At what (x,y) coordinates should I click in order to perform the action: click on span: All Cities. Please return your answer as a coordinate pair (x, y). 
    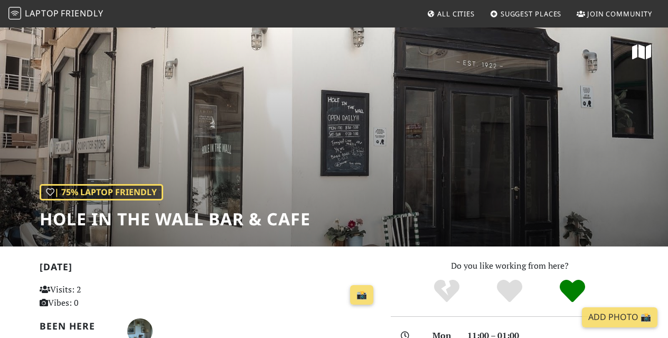
    Looking at the image, I should click on (456, 14).